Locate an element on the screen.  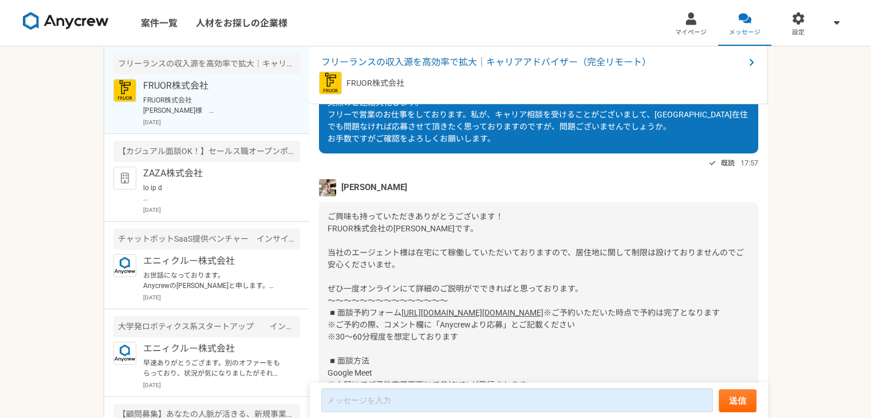
p: lo ip d sitametcons。 ADIPiscingelitse。 do、eiusmodtemporincididuntutlaboreetdo。 magnaaliquaenima、m... is located at coordinates (214, 193).